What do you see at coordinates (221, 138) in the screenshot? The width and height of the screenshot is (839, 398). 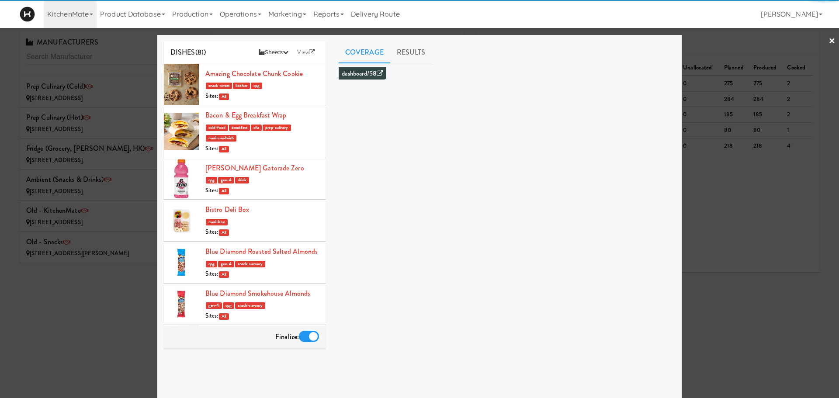 I see `span: meal-sandwich` at bounding box center [221, 138].